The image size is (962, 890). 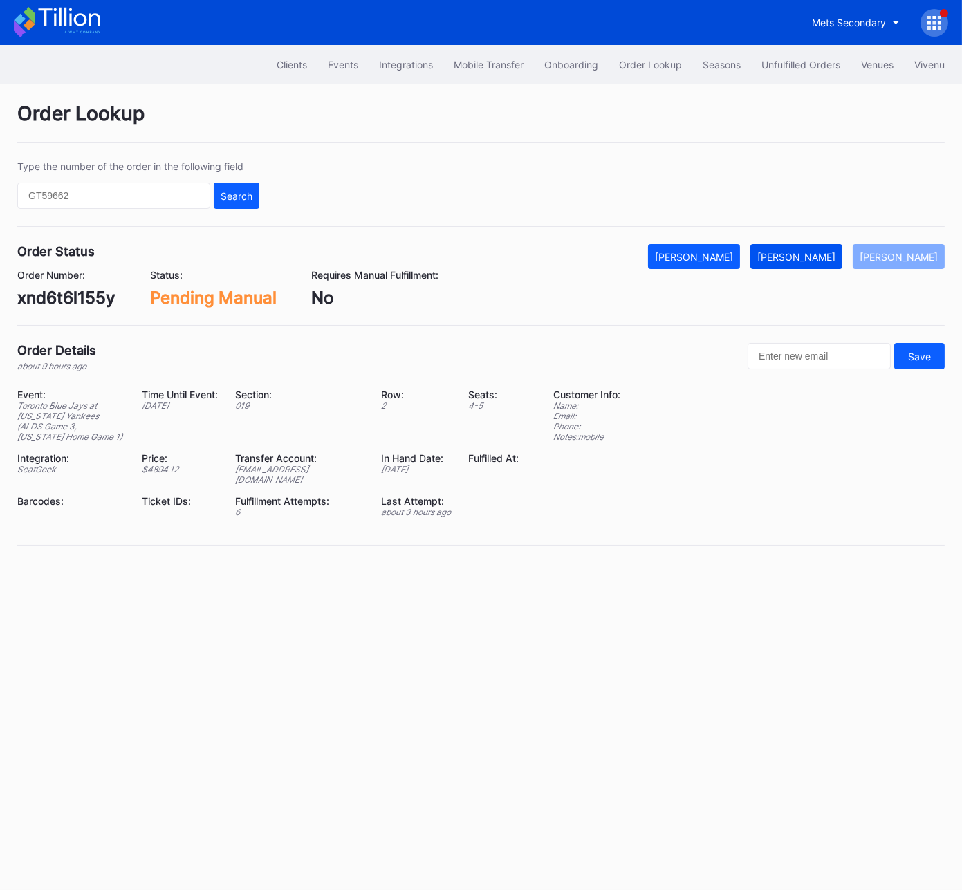 What do you see at coordinates (877, 64) in the screenshot?
I see `button: Venues` at bounding box center [877, 64].